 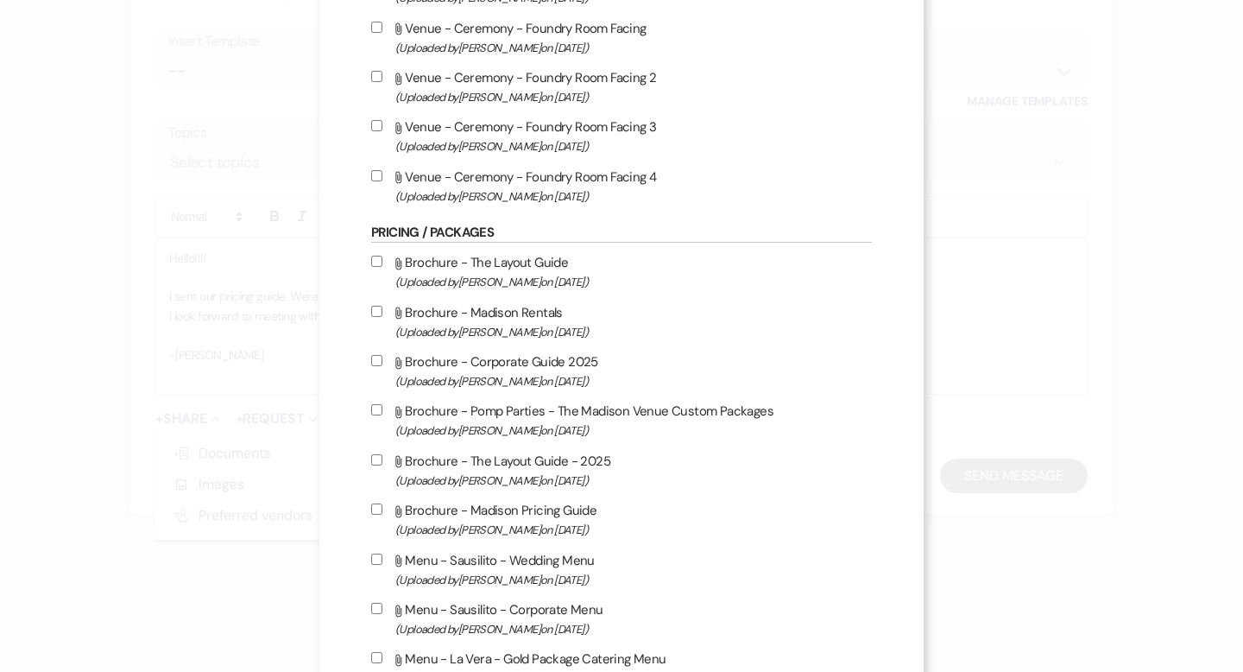 I want to click on label: Venue - Ceremony - Foundry Room Facing 3, so click(x=621, y=136).